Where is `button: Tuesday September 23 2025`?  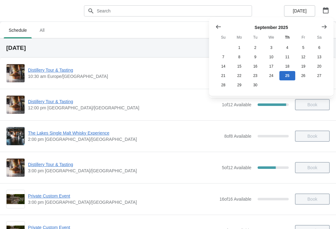
button: Tuesday September 23 2025 is located at coordinates (255, 76).